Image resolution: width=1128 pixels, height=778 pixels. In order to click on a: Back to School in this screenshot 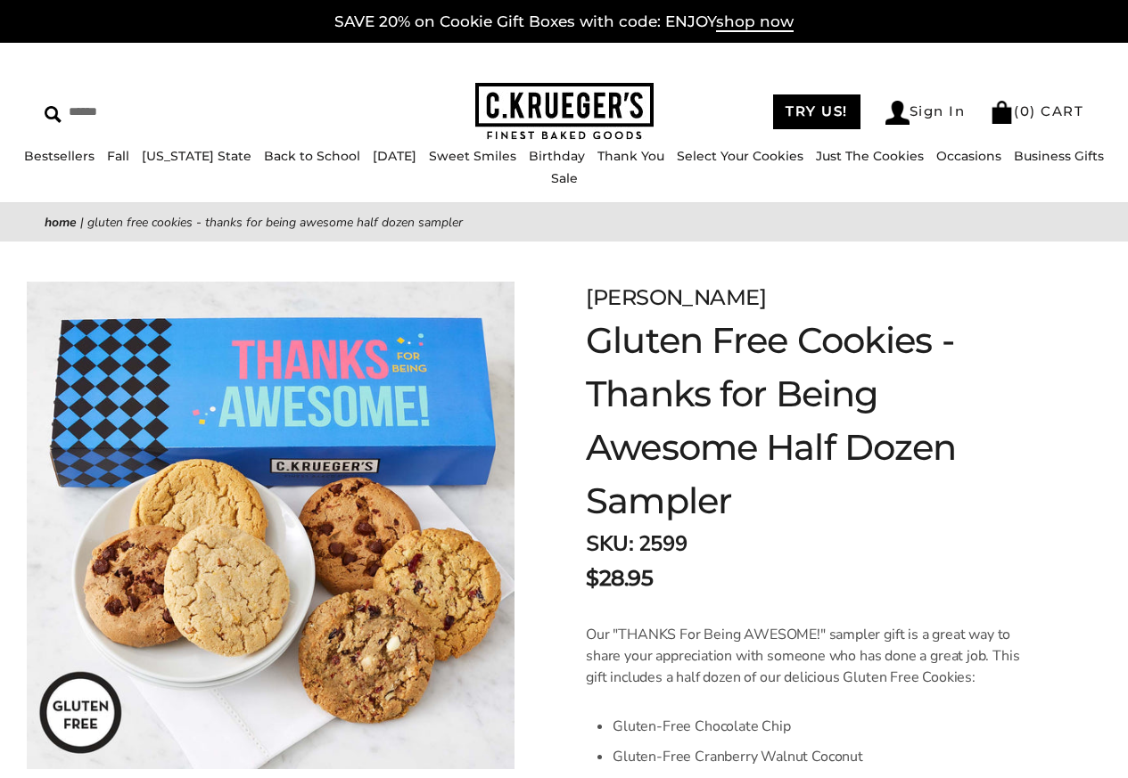, I will do `click(312, 156)`.